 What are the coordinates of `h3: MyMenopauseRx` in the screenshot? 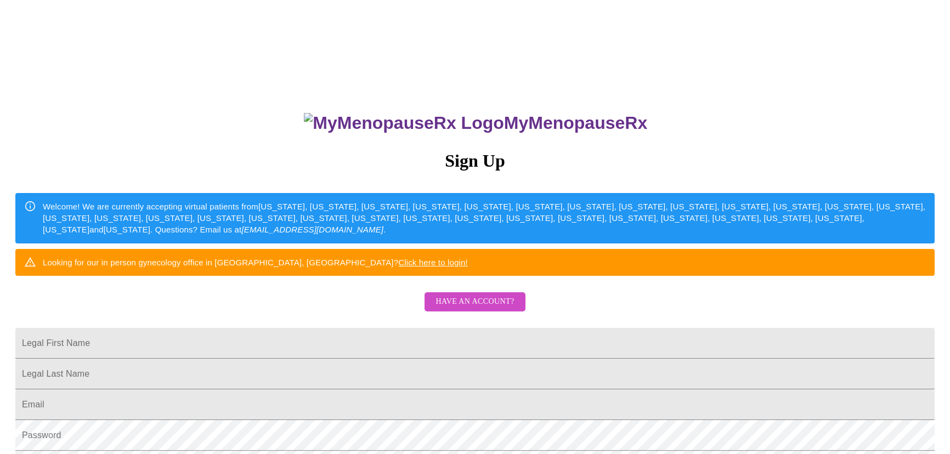 It's located at (476, 123).